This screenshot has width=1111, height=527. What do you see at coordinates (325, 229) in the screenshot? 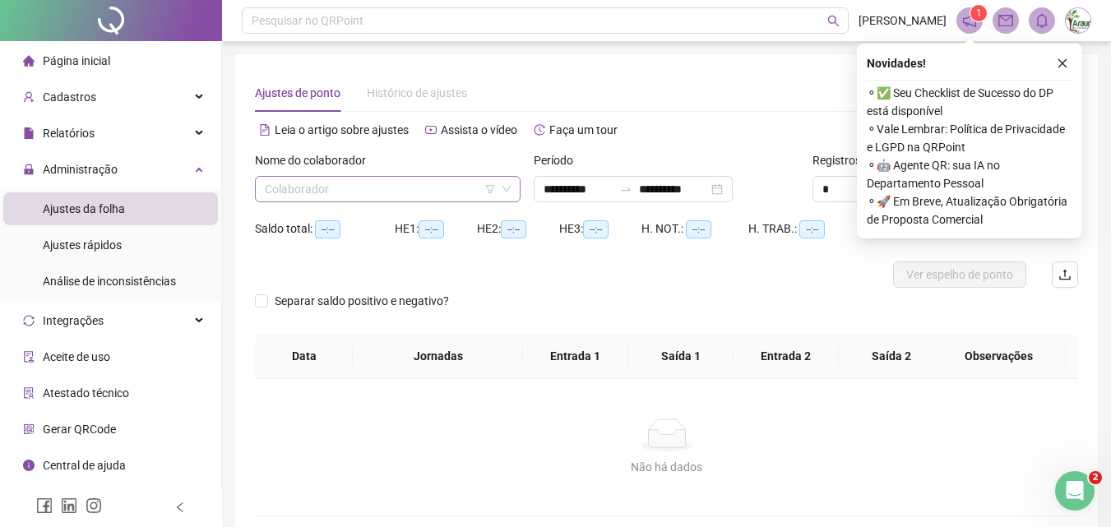
I see `div: Saldo total:` at bounding box center [325, 229].